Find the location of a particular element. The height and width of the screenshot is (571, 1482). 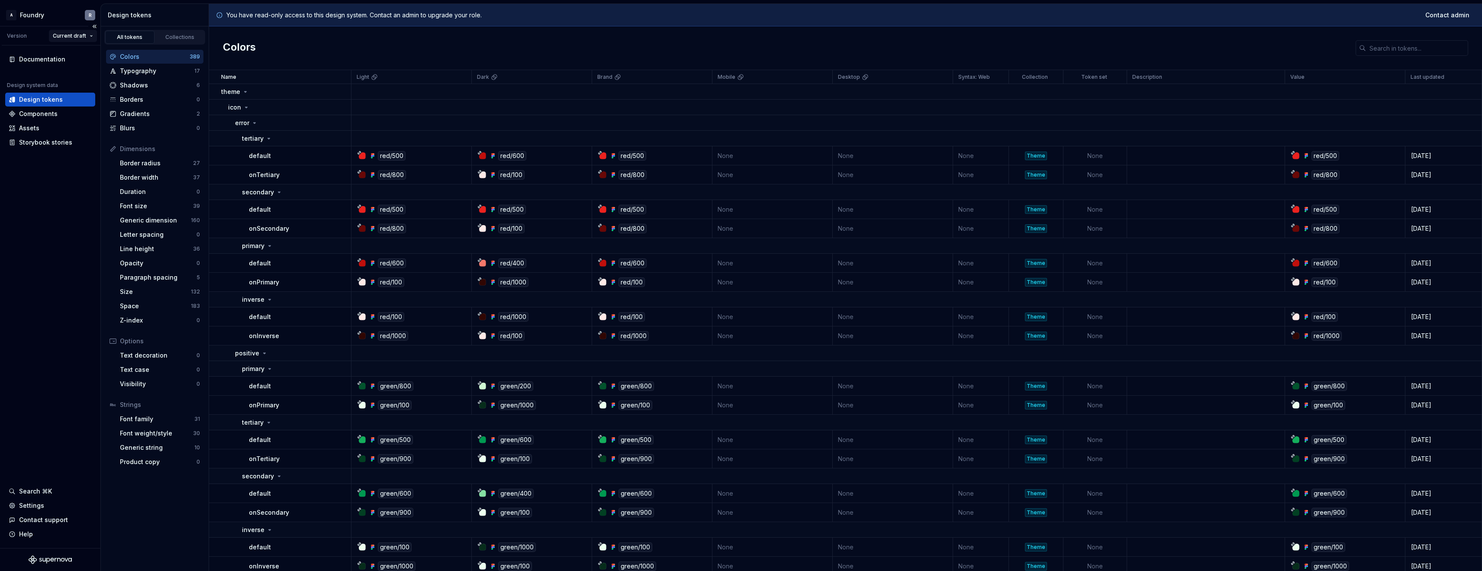

svg: Supernova Logo is located at coordinates (50, 560).